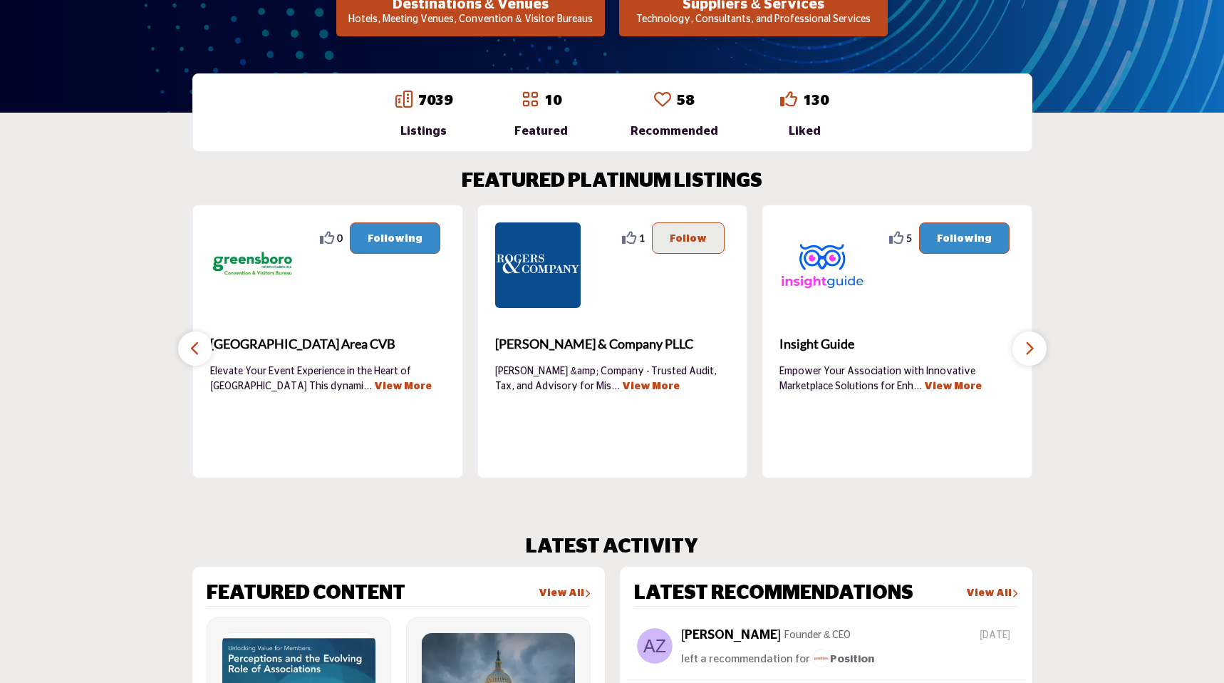 The width and height of the screenshot is (1224, 683). What do you see at coordinates (774, 593) in the screenshot?
I see `h2: LATEST RECOMMENDATIONS` at bounding box center [774, 593].